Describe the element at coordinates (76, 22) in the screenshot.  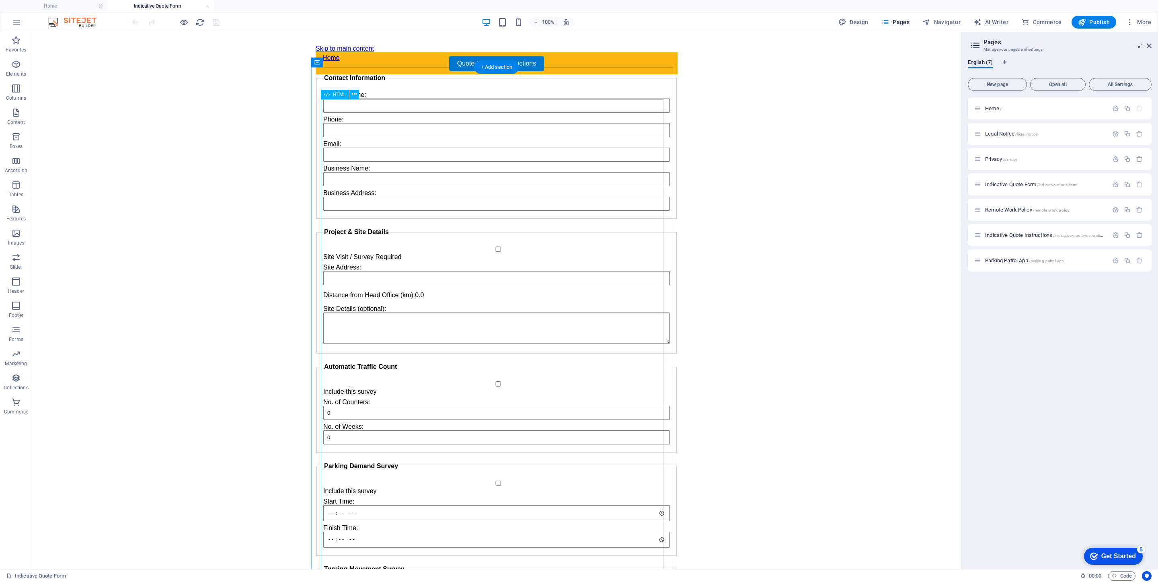
I see `img: Editor Logo` at that location.